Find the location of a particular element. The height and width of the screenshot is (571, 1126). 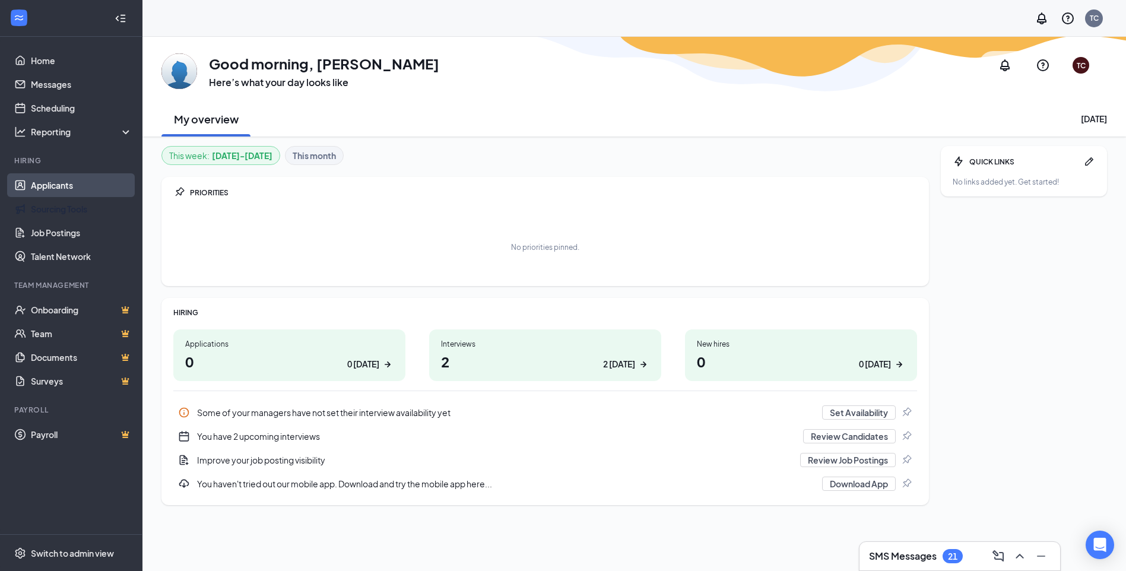

h3: SMS Messages is located at coordinates (903, 556).